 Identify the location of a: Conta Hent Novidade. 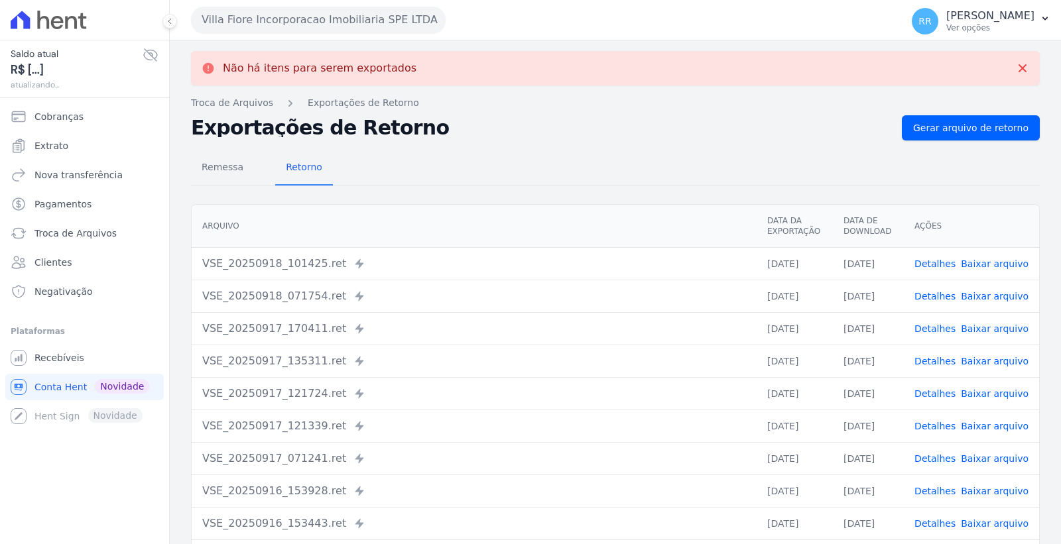
(84, 387).